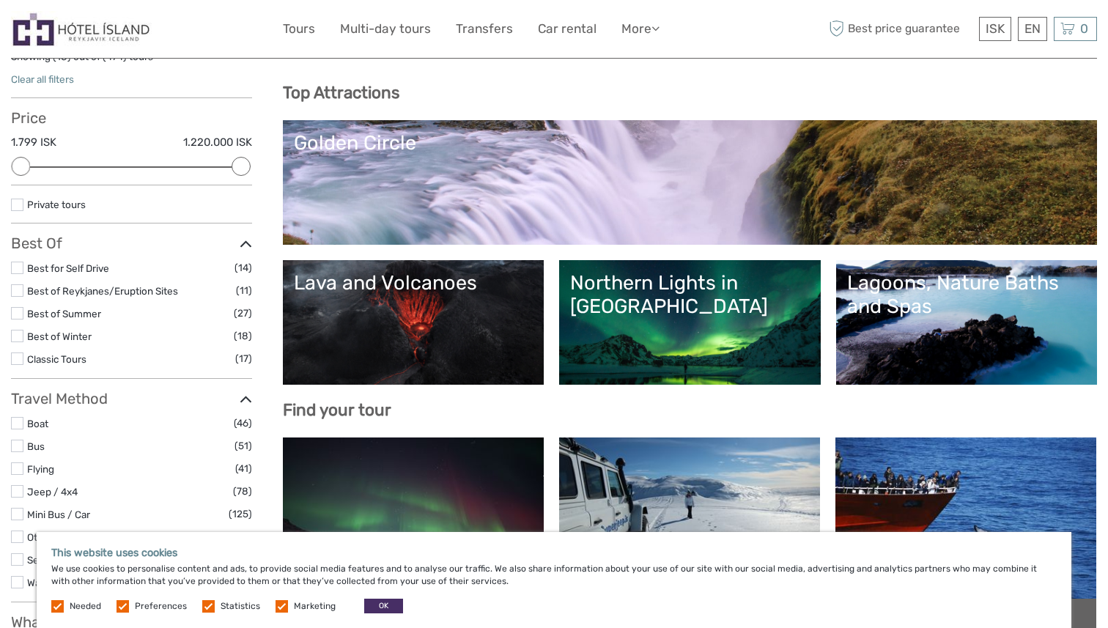 The image size is (1108, 628). Describe the element at coordinates (567, 29) in the screenshot. I see `a: Car rental` at that location.